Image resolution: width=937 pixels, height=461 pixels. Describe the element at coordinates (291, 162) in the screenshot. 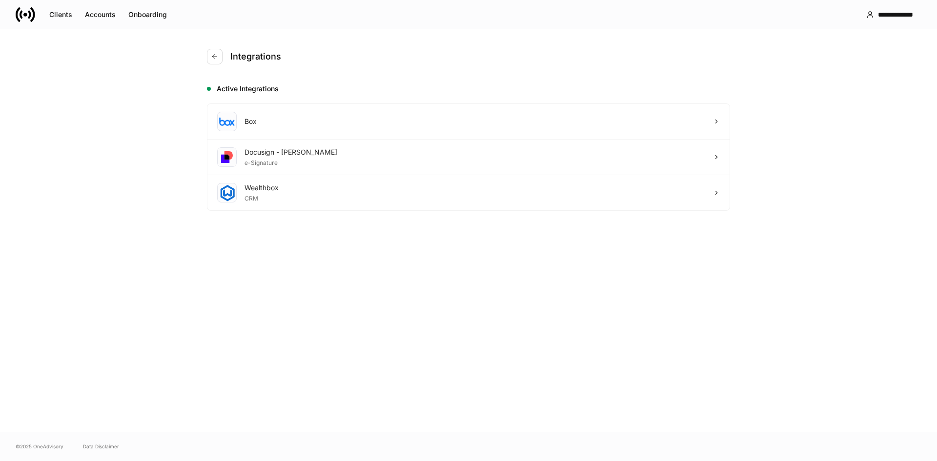

I see `div: e-Signature` at that location.